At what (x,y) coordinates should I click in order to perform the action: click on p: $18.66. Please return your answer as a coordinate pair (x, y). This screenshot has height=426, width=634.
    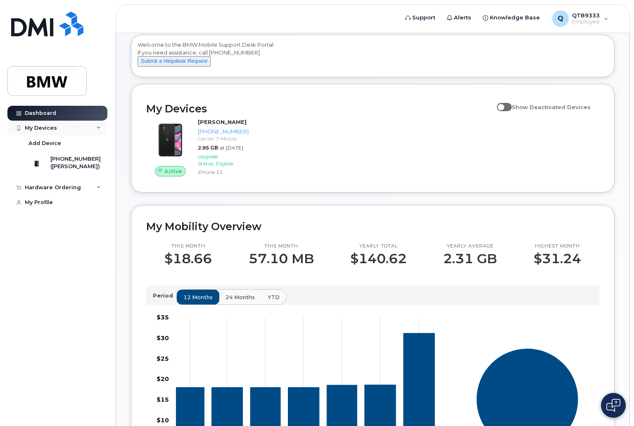
    Looking at the image, I should click on (188, 258).